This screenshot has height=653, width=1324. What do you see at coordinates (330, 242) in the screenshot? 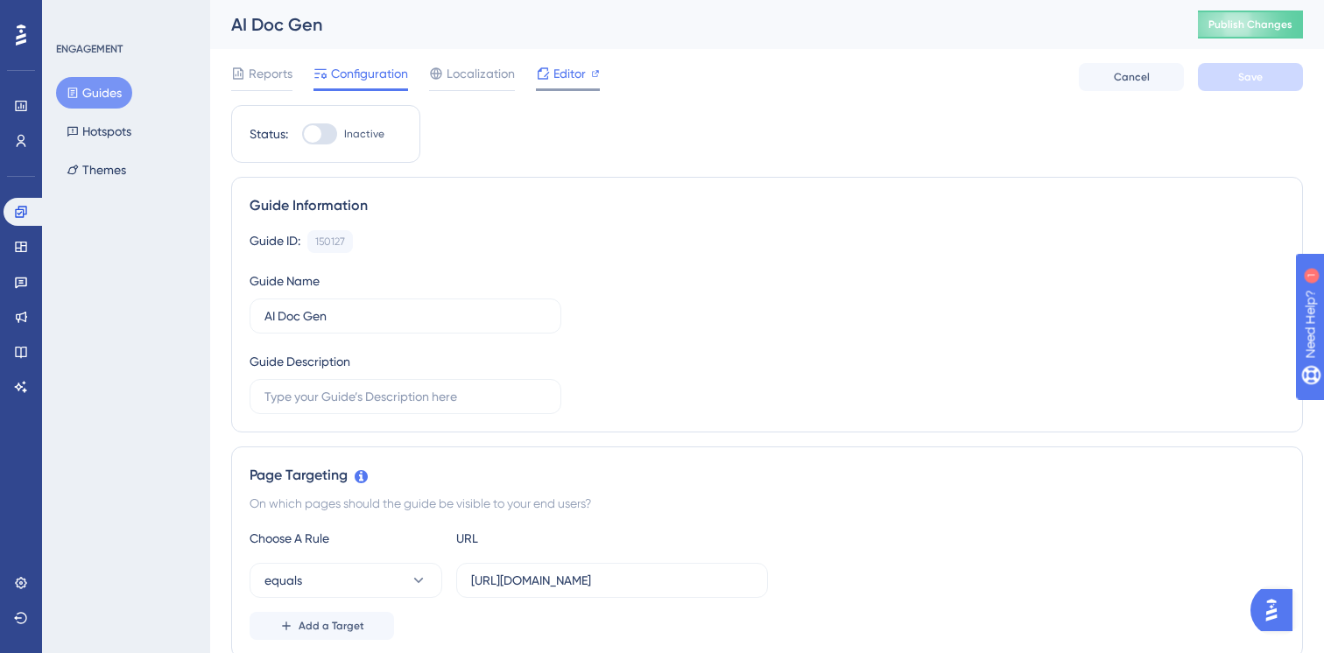
I see `div: 150127` at bounding box center [330, 242].